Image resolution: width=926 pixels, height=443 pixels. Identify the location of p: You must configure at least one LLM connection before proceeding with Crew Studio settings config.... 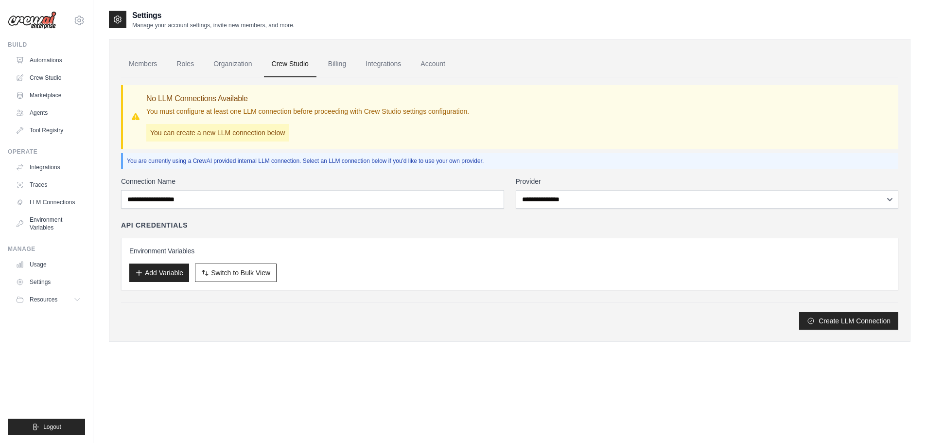
(308, 111).